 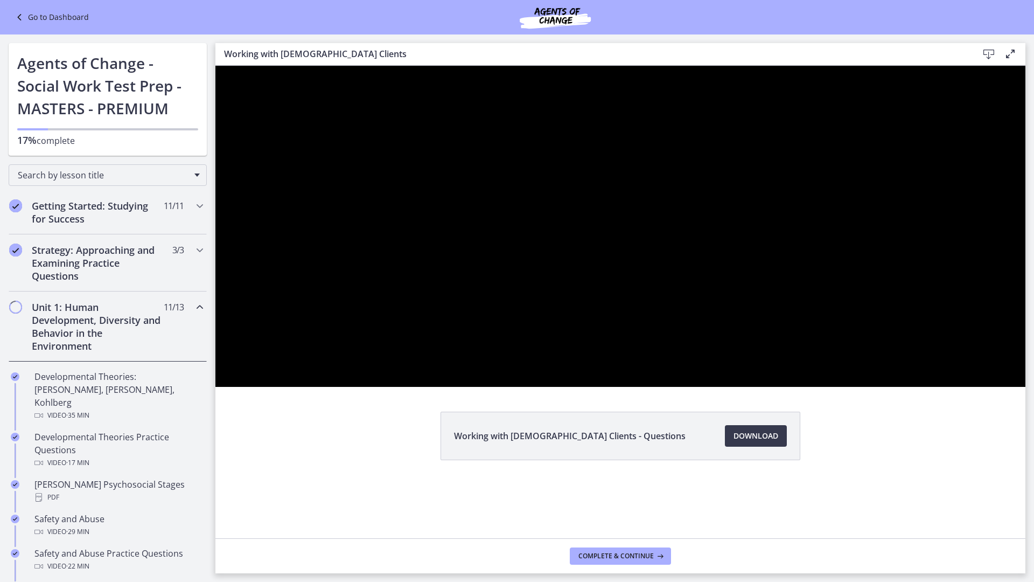 I want to click on button: Complete & continue, so click(x=620, y=556).